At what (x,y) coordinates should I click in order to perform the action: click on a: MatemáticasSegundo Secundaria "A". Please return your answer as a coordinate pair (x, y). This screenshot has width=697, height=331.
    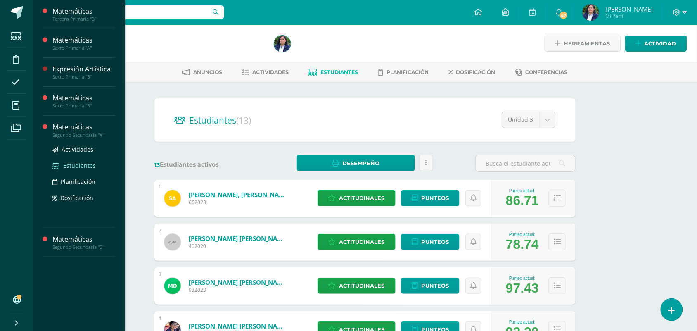
    Looking at the image, I should click on (84, 130).